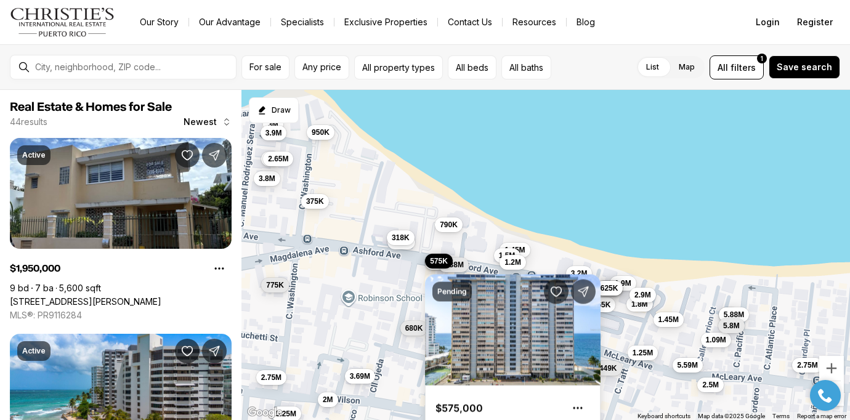 This screenshot has height=420, width=850. I want to click on span: 1, so click(762, 58).